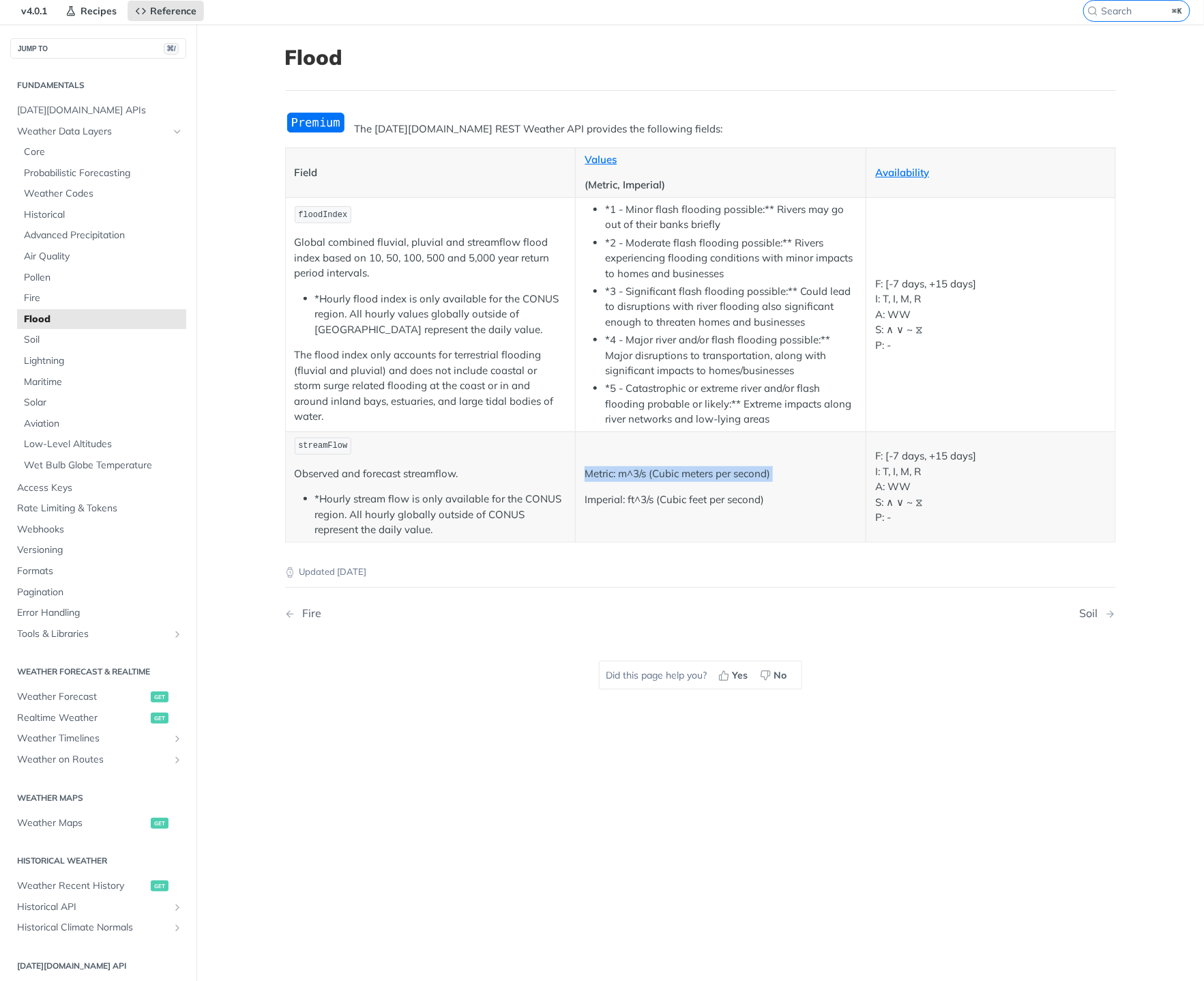  Describe the element at coordinates (102, 465) in the screenshot. I see `a: Wet Bulb Globe Temperature` at that location.